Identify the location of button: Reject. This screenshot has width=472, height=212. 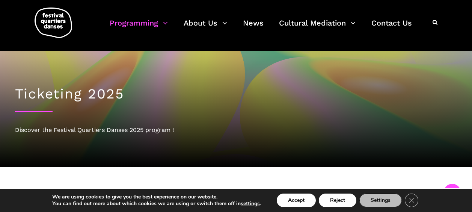
(338, 200).